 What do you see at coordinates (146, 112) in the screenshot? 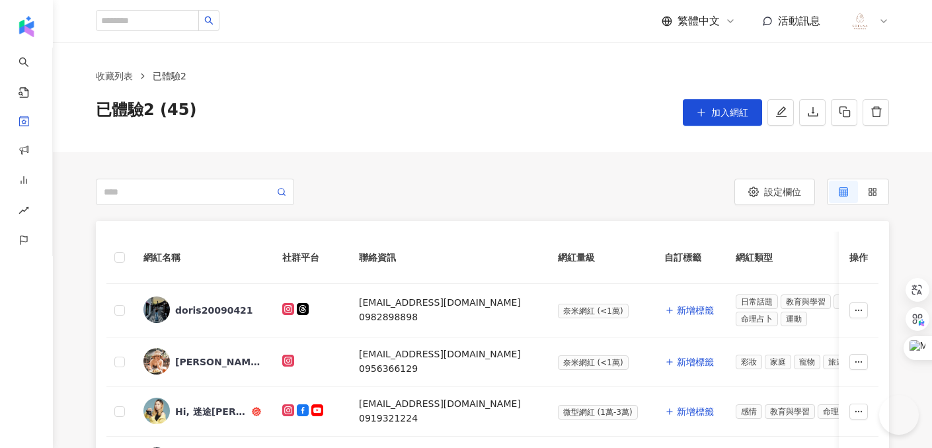
I see `span: 已體驗2 (45)` at bounding box center [146, 112].